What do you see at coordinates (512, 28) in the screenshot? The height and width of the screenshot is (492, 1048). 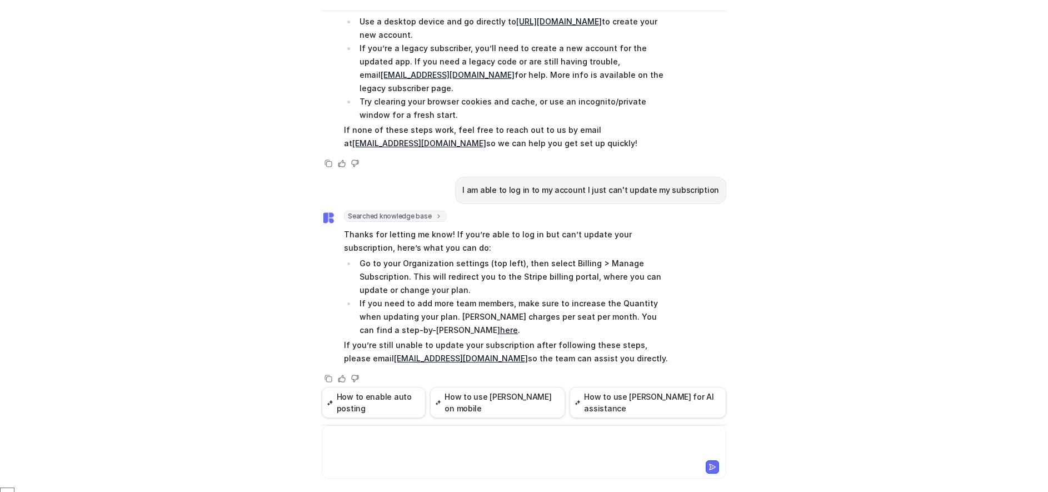 I see `li: Use a desktop device and go directly to to create your new account.` at bounding box center [512, 28].